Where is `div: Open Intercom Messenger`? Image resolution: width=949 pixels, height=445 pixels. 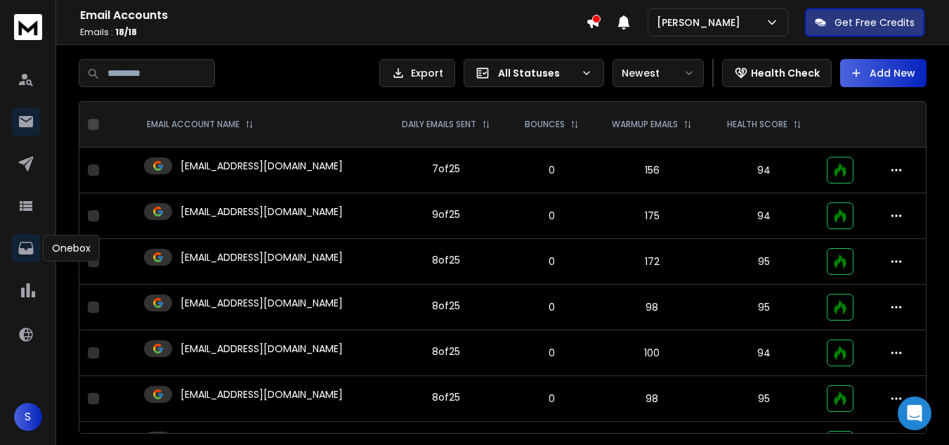
div: Open Intercom Messenger is located at coordinates (915, 413).